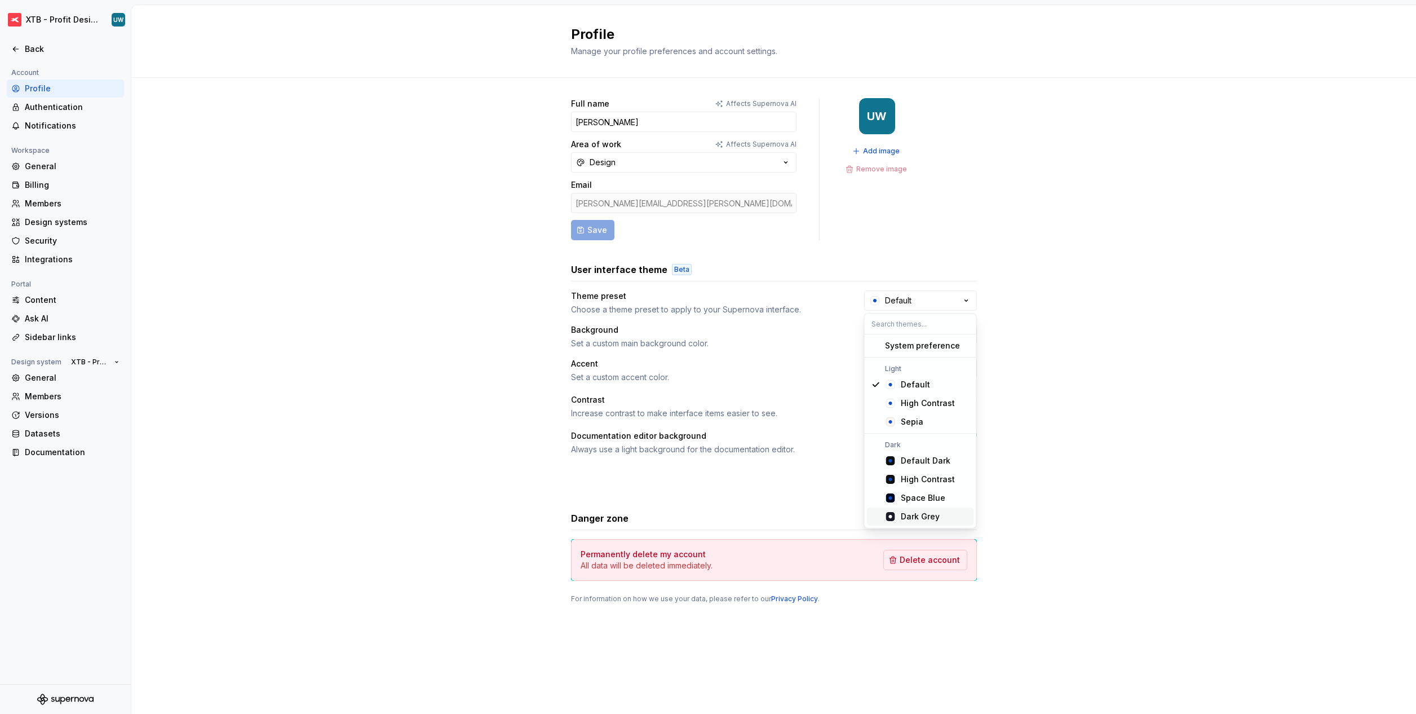 This screenshot has height=714, width=1416. What do you see at coordinates (65, 452) in the screenshot?
I see `a: Documentation` at bounding box center [65, 452].